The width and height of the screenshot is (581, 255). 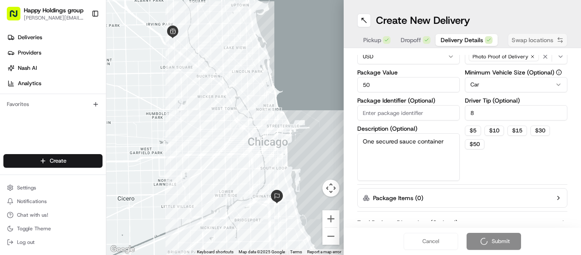 I want to click on button: Settings, so click(x=53, y=188).